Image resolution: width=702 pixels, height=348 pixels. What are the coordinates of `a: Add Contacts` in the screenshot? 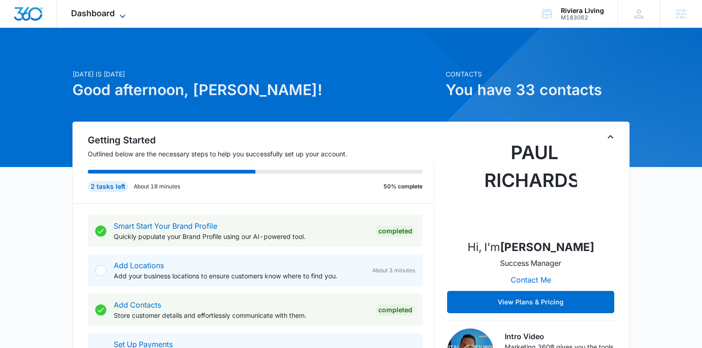 It's located at (137, 305).